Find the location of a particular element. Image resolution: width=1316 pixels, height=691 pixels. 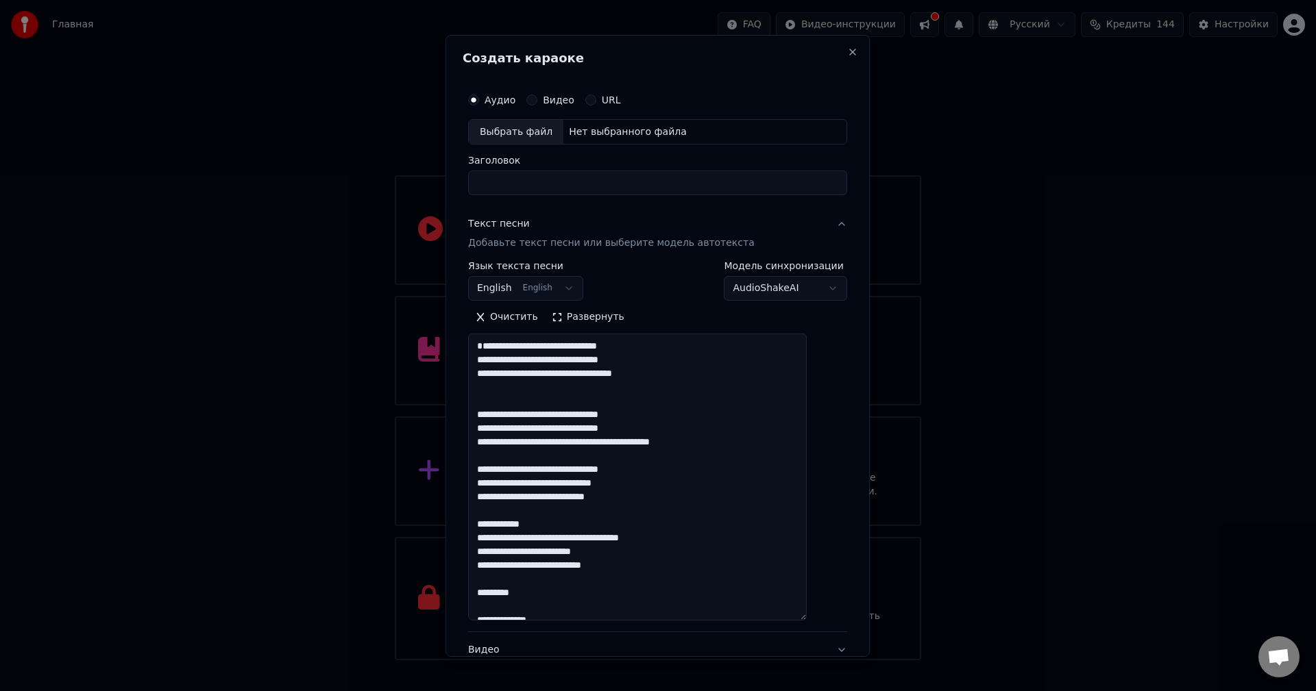

p: Добавьте текст песни или выберите модель автотекста is located at coordinates (611, 243).